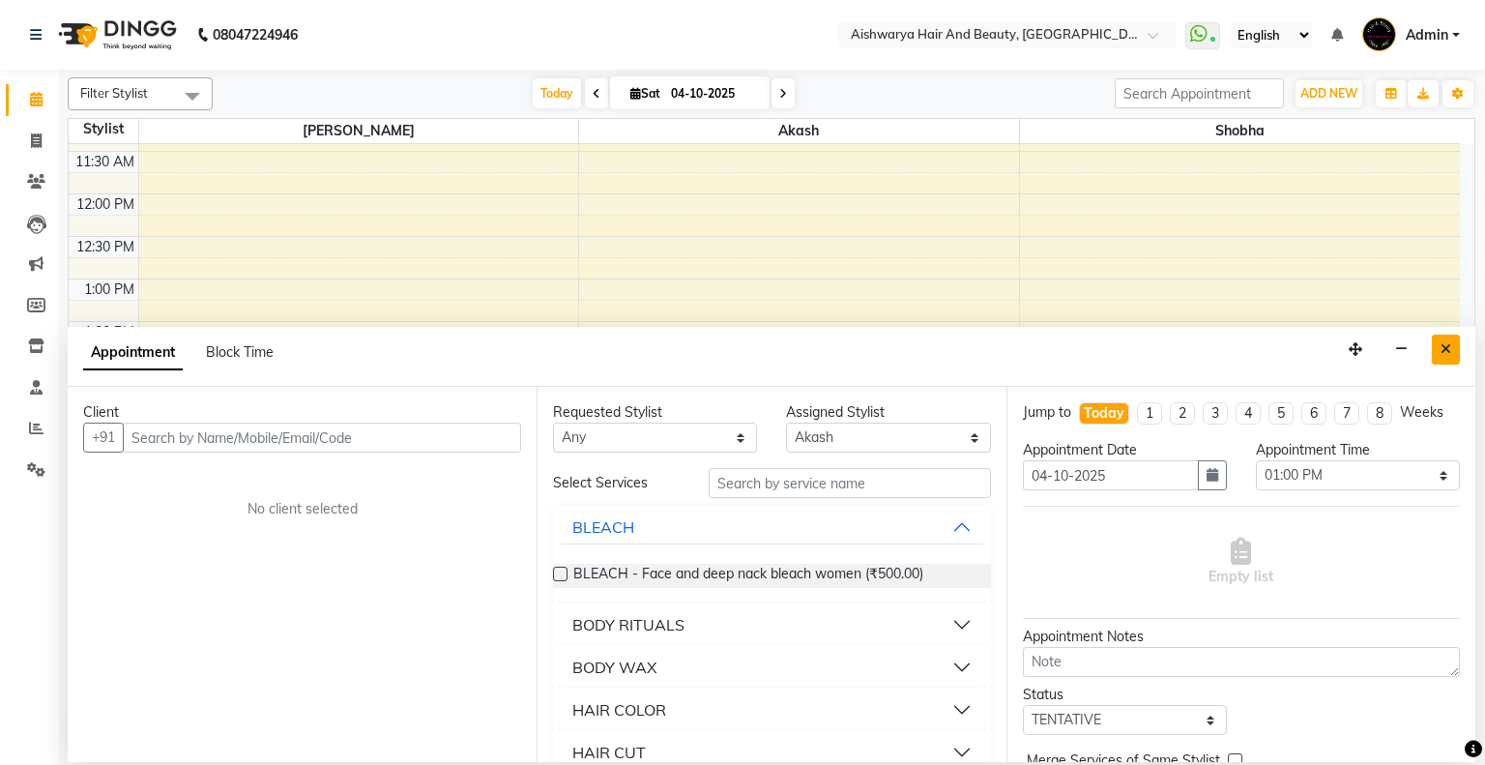 This screenshot has width=1485, height=765. Describe the element at coordinates (1329, 94) in the screenshot. I see `button: ADD NEW` at that location.